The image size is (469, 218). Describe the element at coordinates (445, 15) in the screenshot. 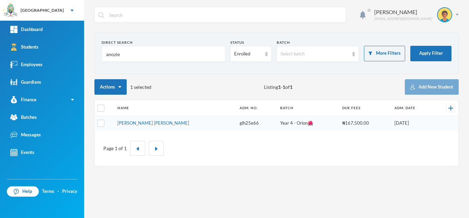

I see `img: STUDENT` at that location.